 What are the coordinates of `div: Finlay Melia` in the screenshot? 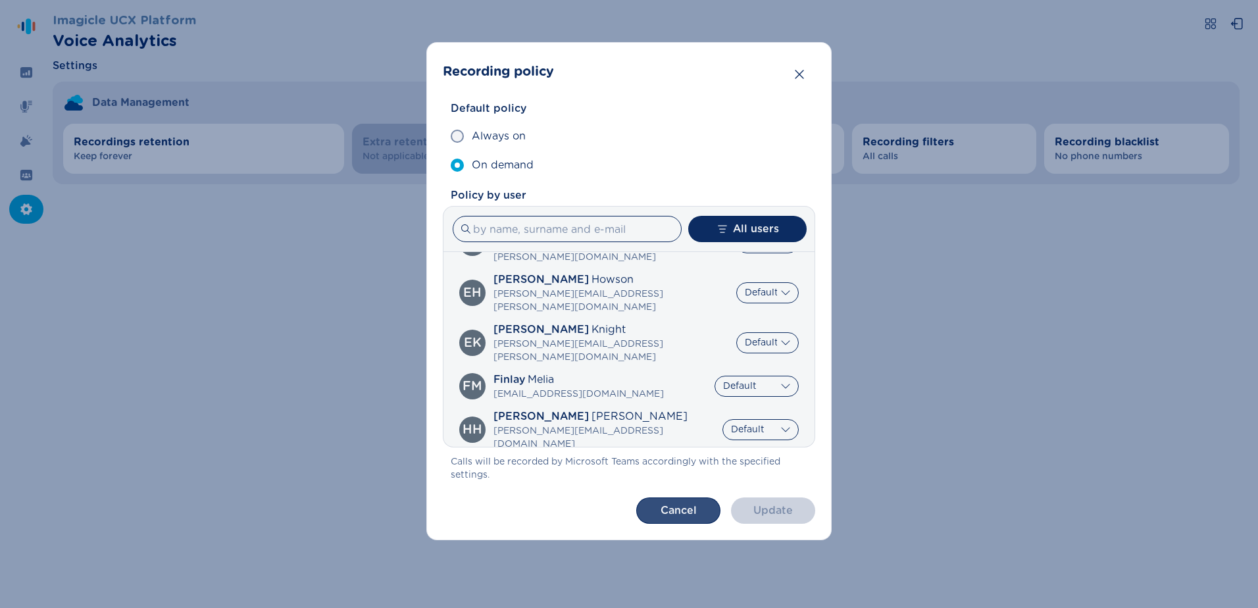 It's located at (472, 386).